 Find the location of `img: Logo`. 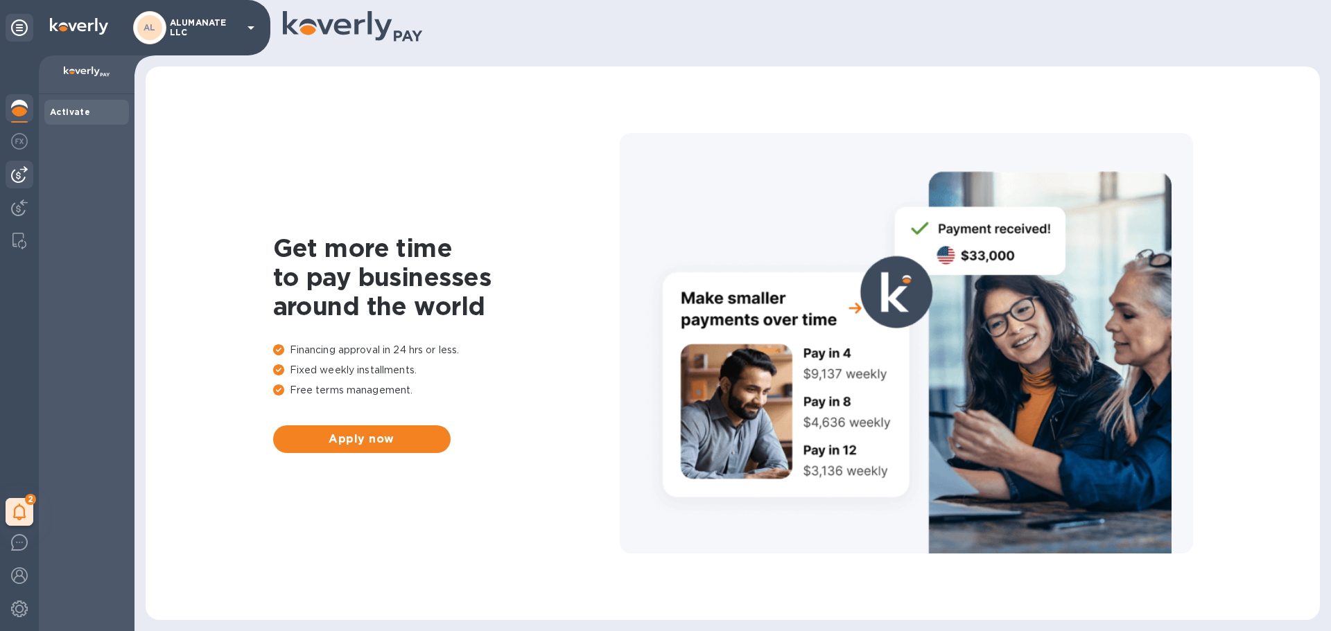

img: Logo is located at coordinates (79, 26).